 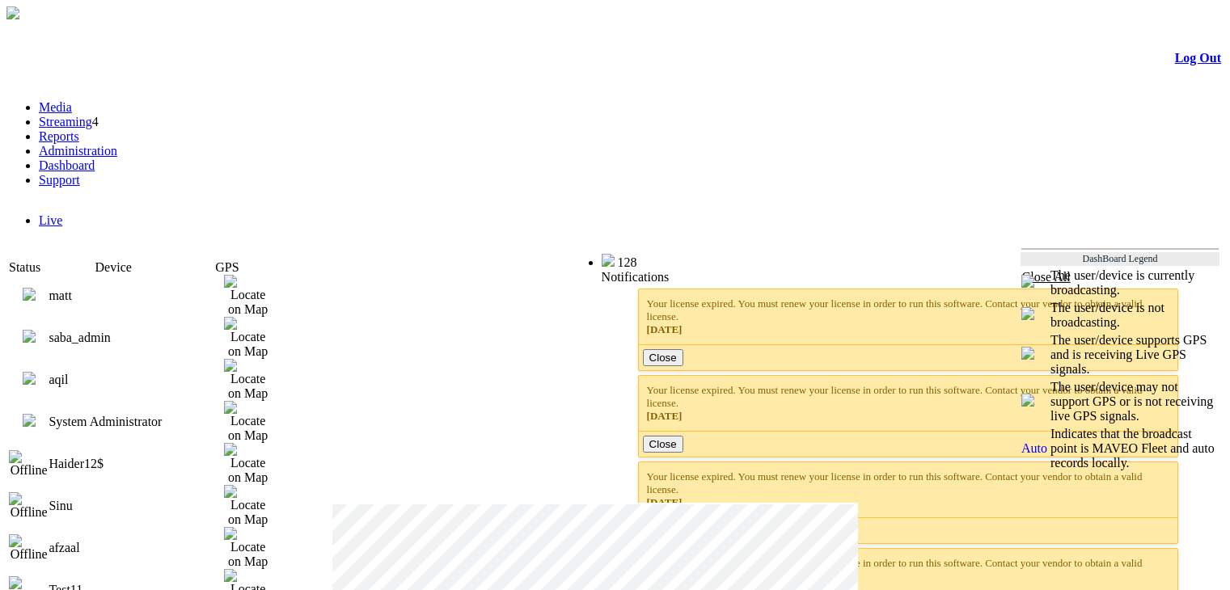 What do you see at coordinates (628, 262) in the screenshot?
I see `span: 128` at bounding box center [628, 262].